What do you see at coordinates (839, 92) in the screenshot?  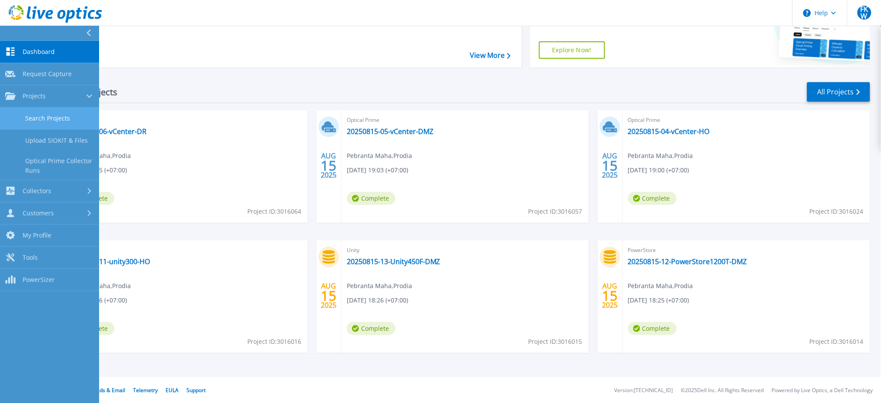 I see `a: All Projects` at bounding box center [839, 92].